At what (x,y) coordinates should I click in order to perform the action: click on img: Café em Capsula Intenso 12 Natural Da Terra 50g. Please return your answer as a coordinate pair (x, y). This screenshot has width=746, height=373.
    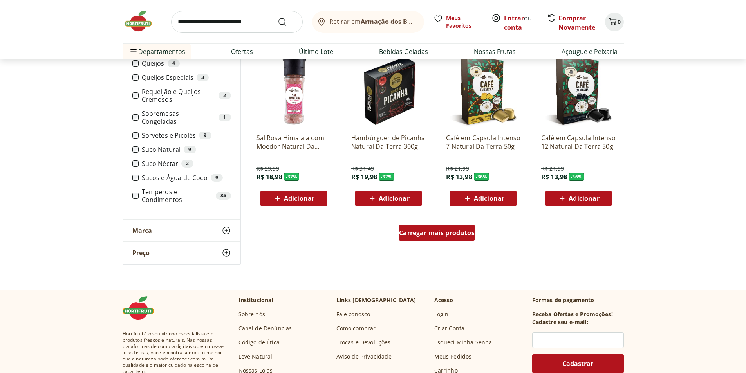
    Looking at the image, I should click on (578, 90).